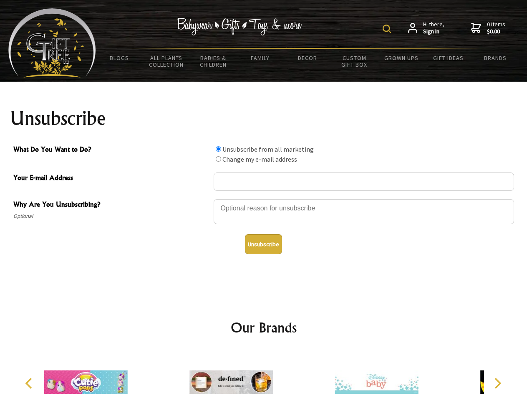 The image size is (527, 400). What do you see at coordinates (496, 28) in the screenshot?
I see `span: 0 items` at bounding box center [496, 28].